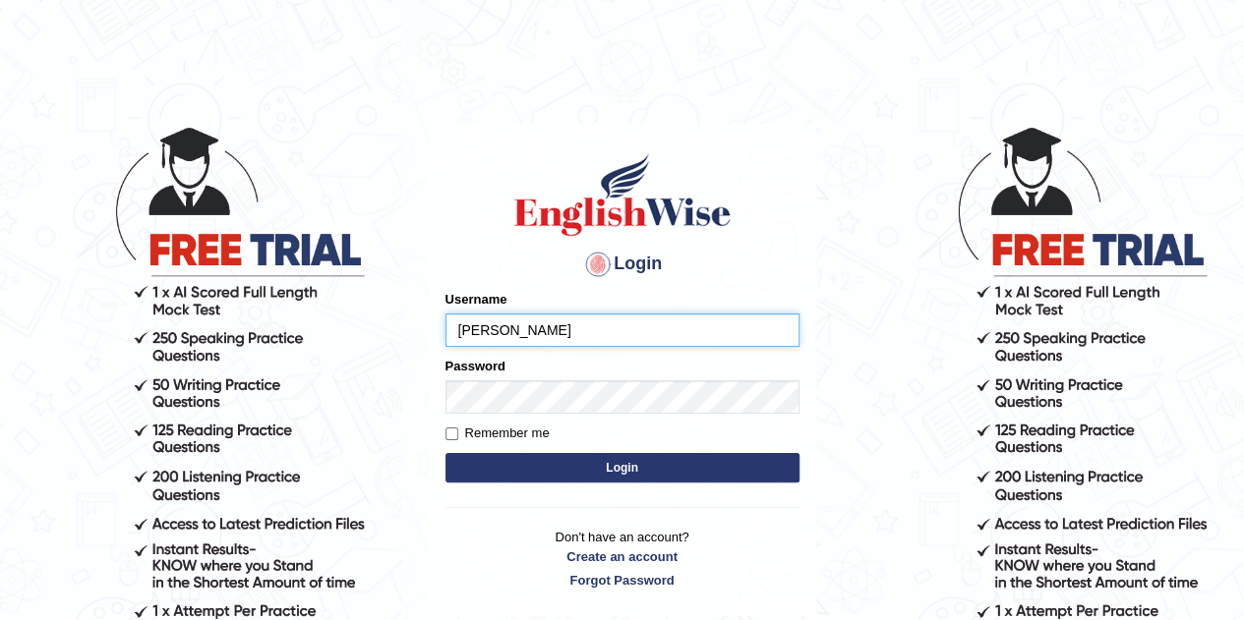  Describe the element at coordinates (451, 434) in the screenshot. I see `input: Remember me` at that location.